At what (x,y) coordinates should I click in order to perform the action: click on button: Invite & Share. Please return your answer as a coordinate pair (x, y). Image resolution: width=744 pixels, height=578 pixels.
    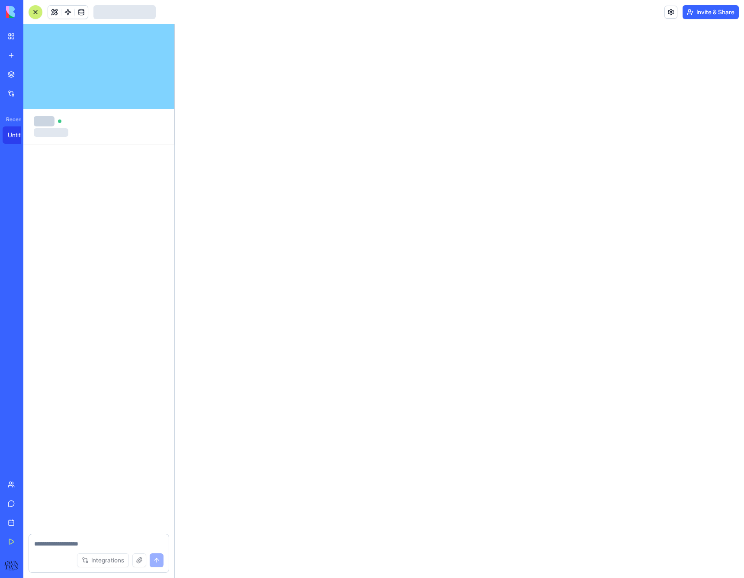
    Looking at the image, I should click on (711, 12).